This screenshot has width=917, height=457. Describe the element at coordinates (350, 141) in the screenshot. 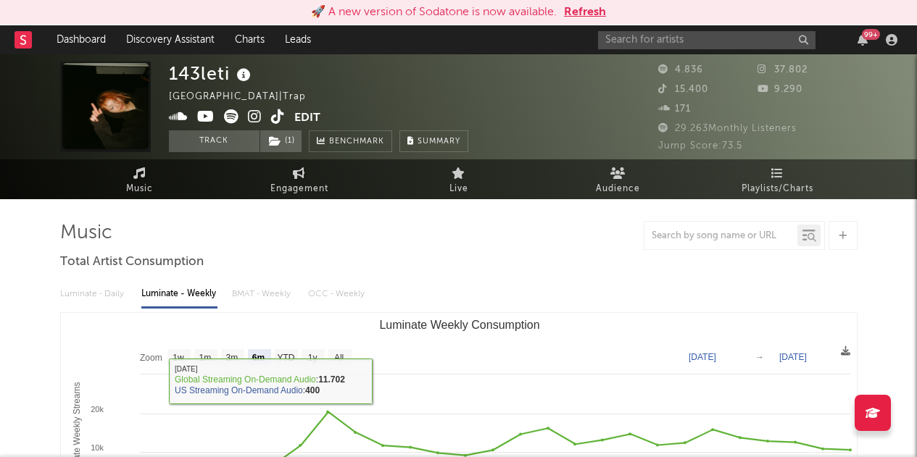

I see `a: Benchmark` at that location.